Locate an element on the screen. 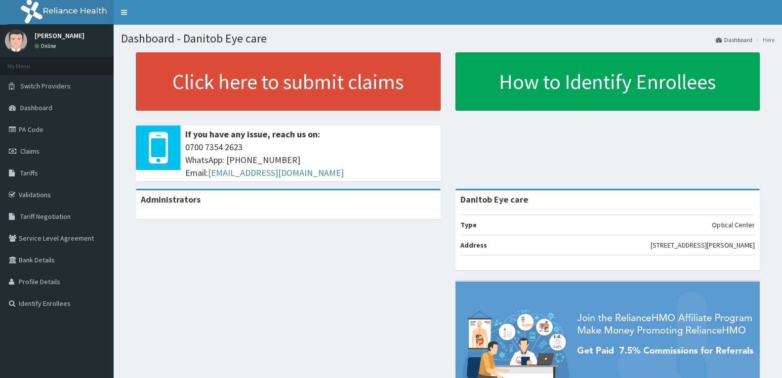  a: Click here to submit claims is located at coordinates (288, 81).